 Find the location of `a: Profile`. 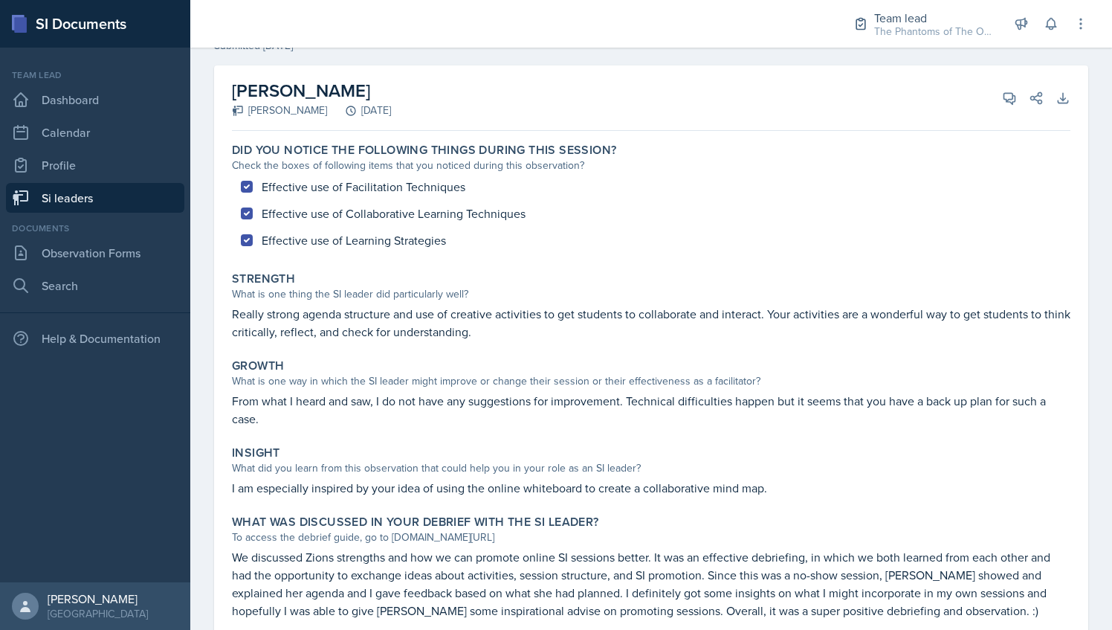

a: Profile is located at coordinates (95, 165).